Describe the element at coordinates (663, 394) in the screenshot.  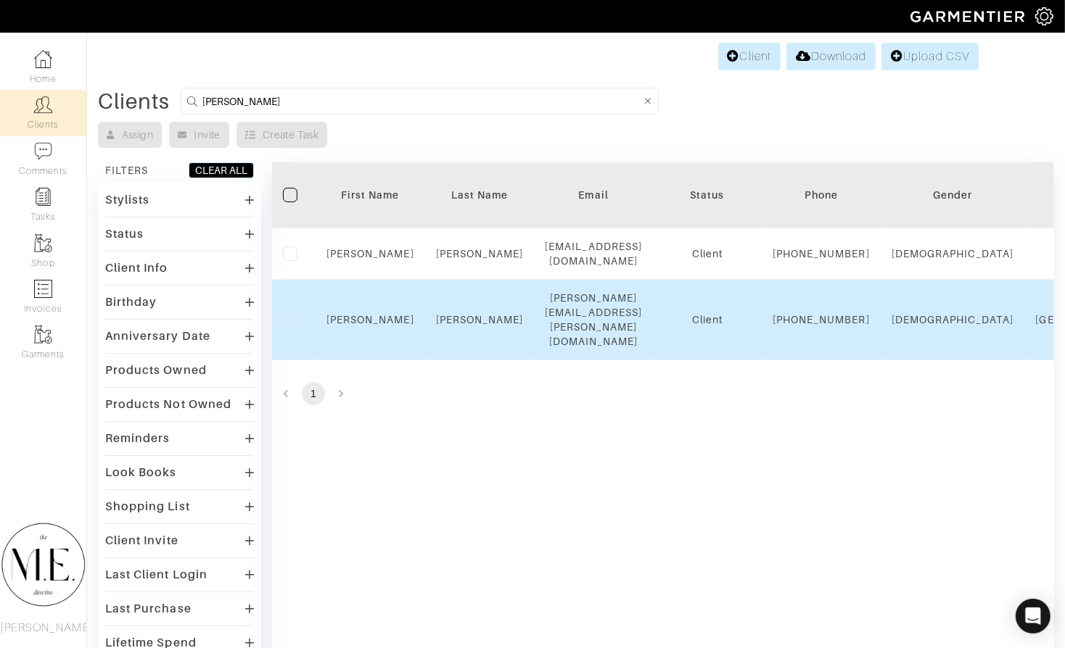
I see `nav: pagination navigation` at that location.